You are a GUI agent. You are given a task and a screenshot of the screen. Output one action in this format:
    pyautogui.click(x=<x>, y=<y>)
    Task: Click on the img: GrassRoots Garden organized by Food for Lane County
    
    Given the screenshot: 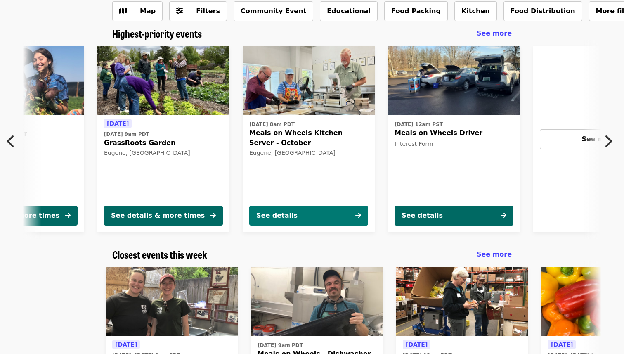 What is the action you would take?
    pyautogui.click(x=163, y=81)
    